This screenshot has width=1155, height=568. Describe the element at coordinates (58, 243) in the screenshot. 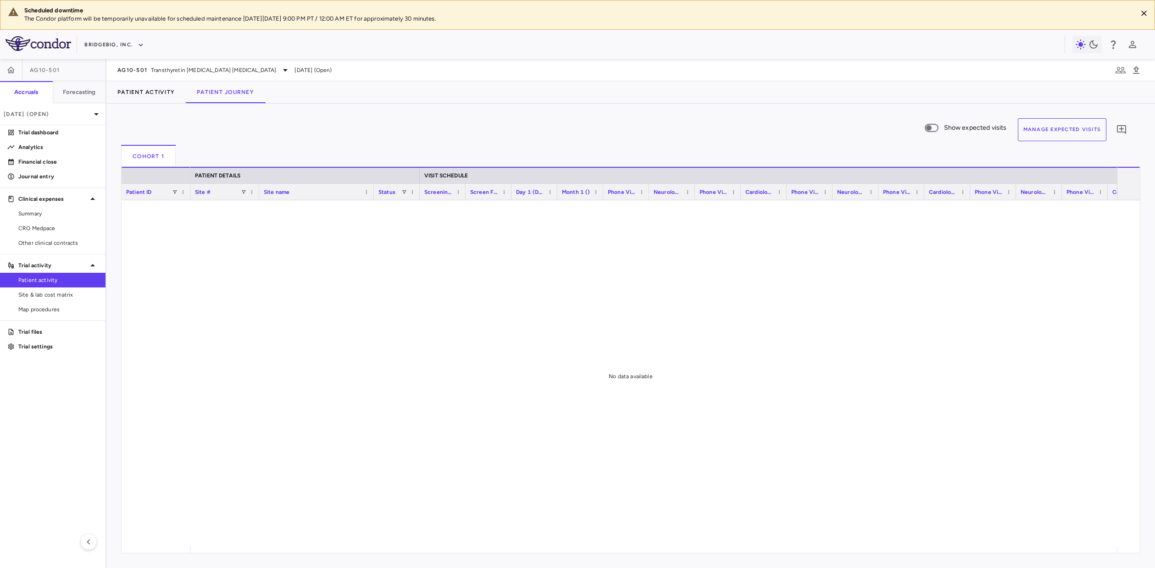

I see `span: Other clinical contracts` at that location.